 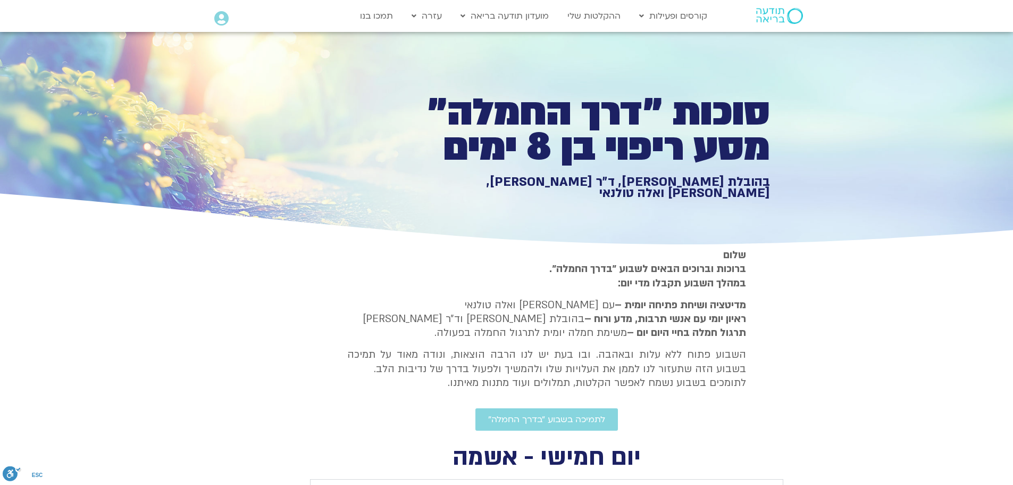 What do you see at coordinates (547, 457) in the screenshot?
I see `h2: יום חמישי - אשמה` at bounding box center [547, 457].